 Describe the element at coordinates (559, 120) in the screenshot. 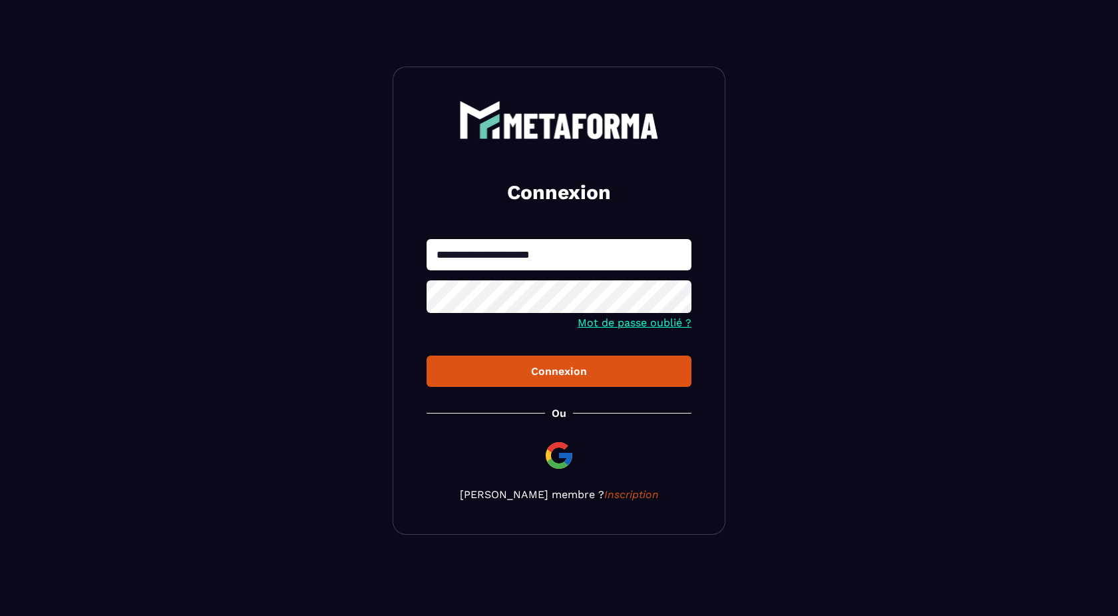

I see `img: logo` at that location.